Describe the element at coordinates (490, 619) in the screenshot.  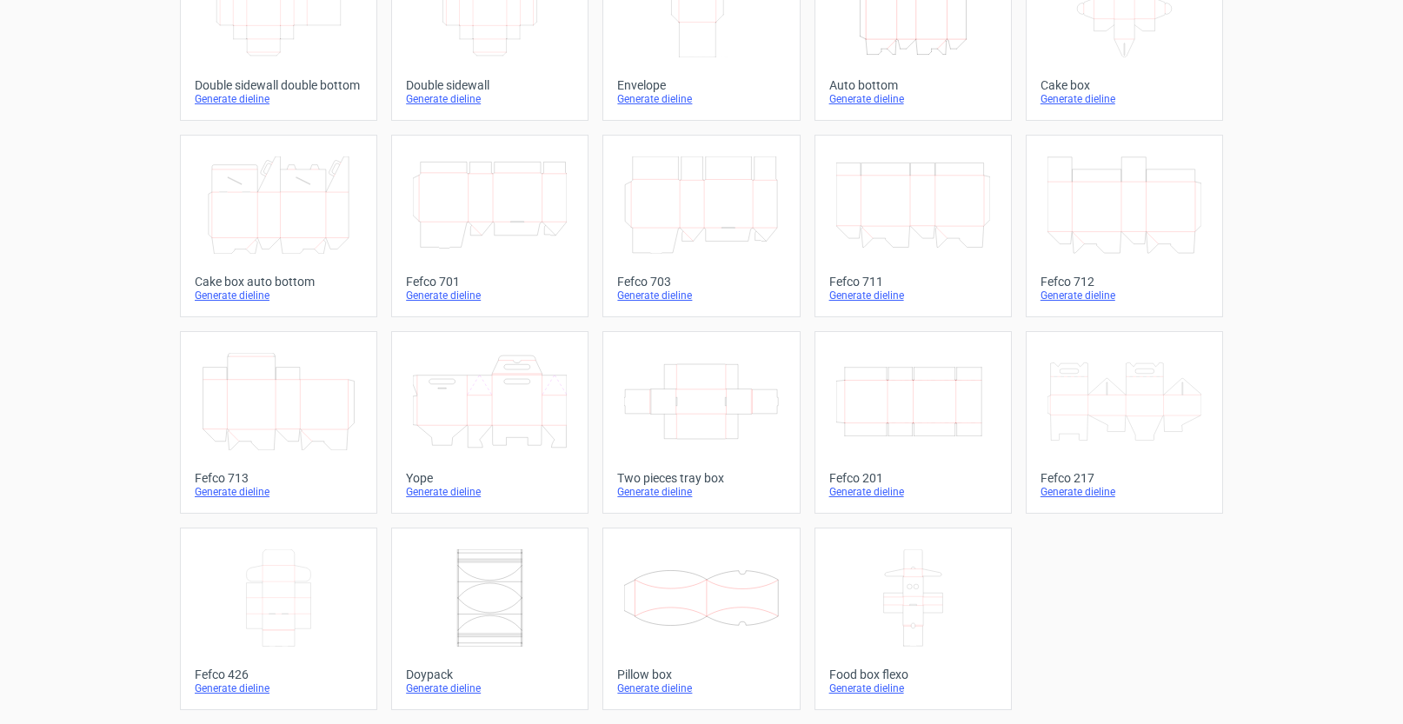
I see `a: DoypackGenerate dieline` at that location.